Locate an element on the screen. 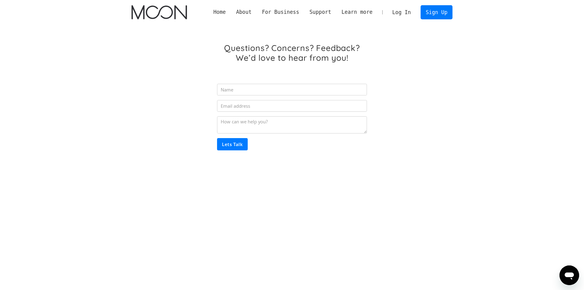 The height and width of the screenshot is (290, 584). img: Moon Logo is located at coordinates (159, 12).